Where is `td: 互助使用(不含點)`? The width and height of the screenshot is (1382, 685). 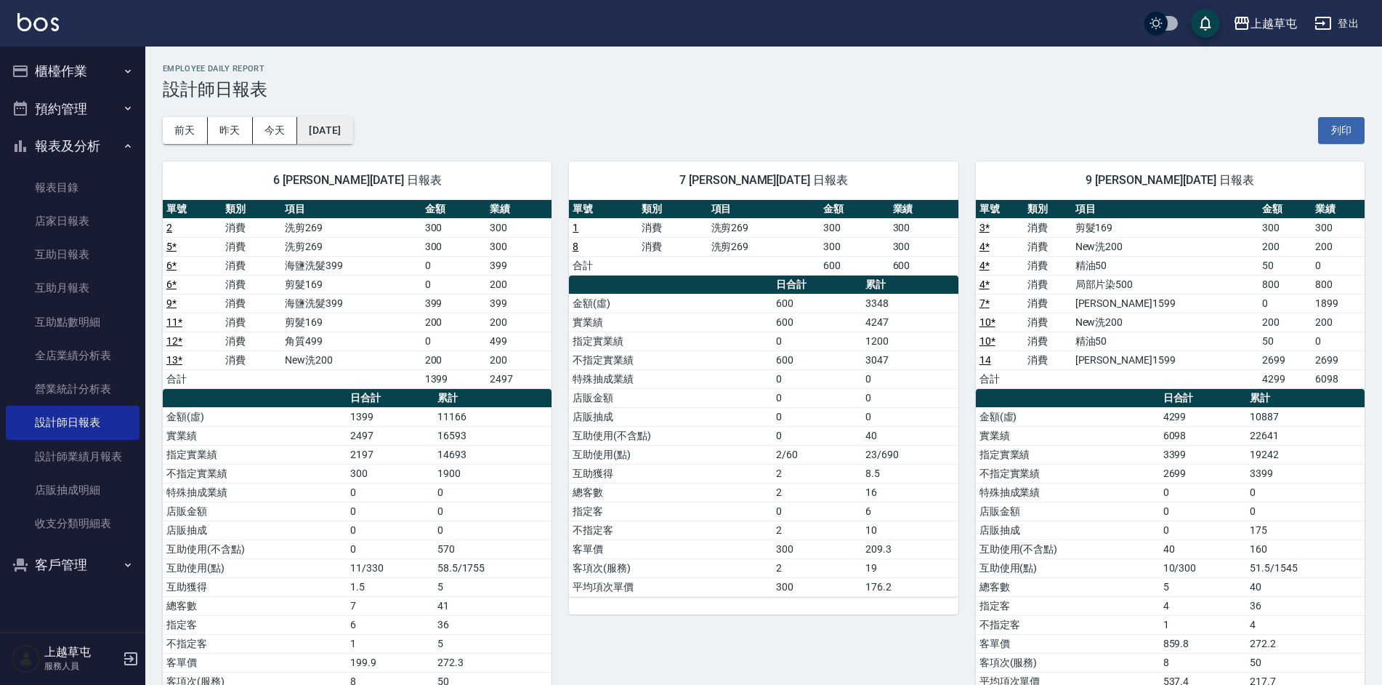 td: 互助使用(不含點) is located at coordinates (254, 549).